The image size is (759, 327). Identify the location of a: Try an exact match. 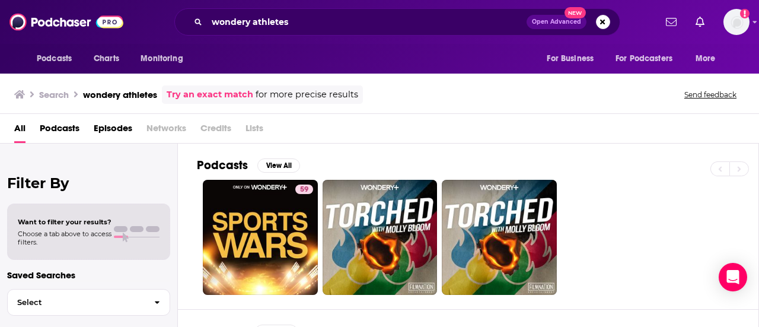
(210, 94).